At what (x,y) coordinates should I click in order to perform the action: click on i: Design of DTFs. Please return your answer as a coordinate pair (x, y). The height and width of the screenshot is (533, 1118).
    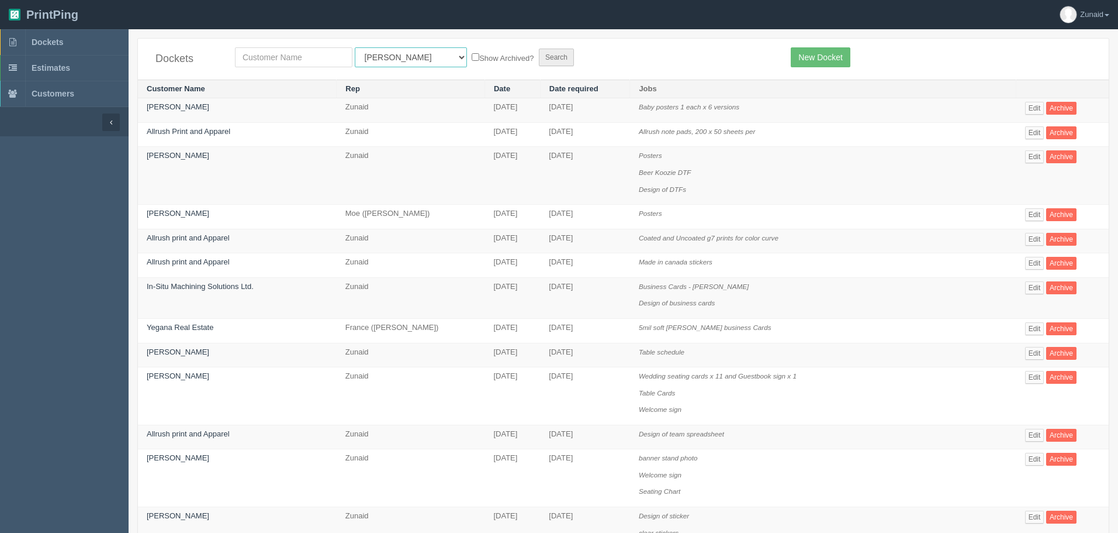
    Looking at the image, I should click on (662, 189).